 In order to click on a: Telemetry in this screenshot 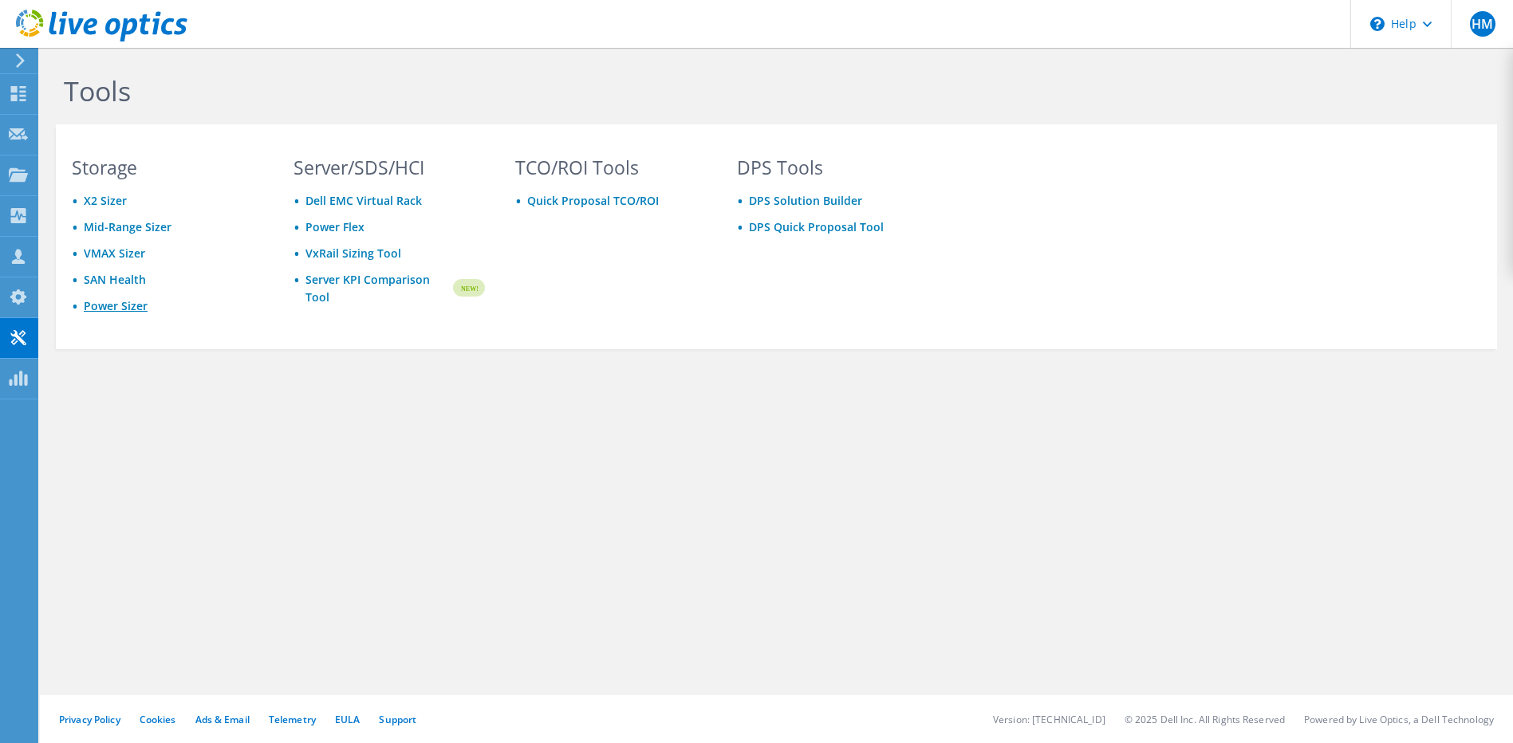, I will do `click(292, 719)`.